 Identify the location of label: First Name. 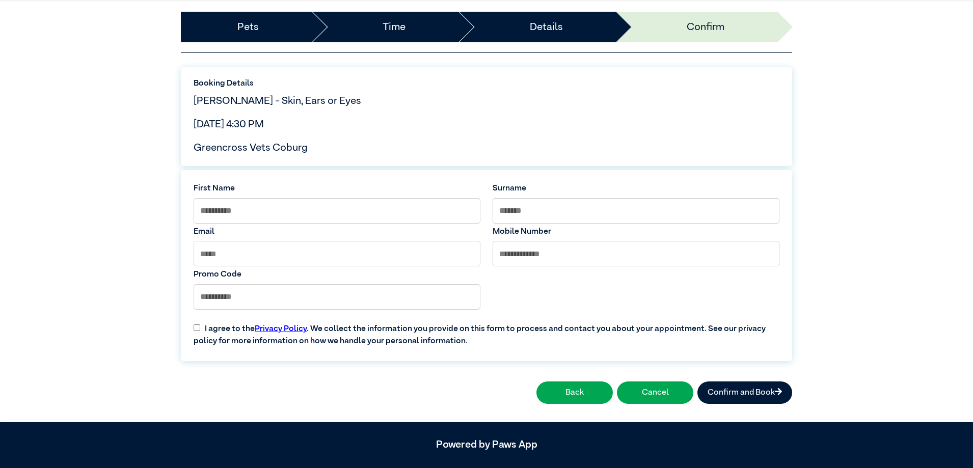
(337, 189).